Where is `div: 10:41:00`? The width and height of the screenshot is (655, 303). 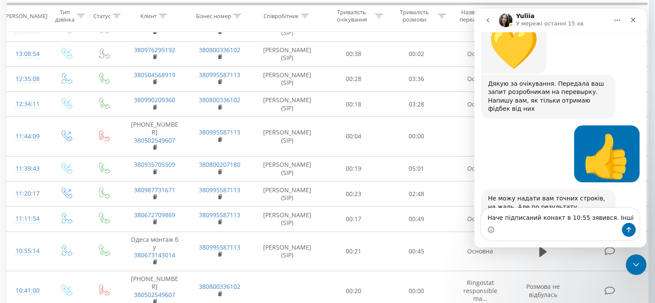
div: 10:41:00 is located at coordinates (27, 290).